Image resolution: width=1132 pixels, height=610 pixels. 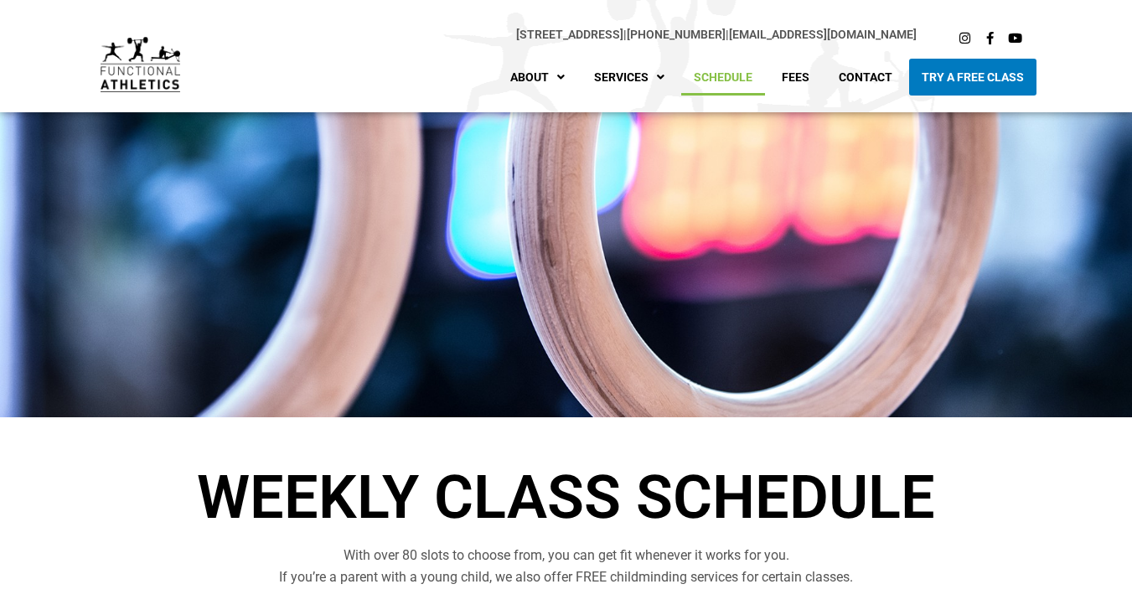 I want to click on img: default-logo, so click(x=140, y=64).